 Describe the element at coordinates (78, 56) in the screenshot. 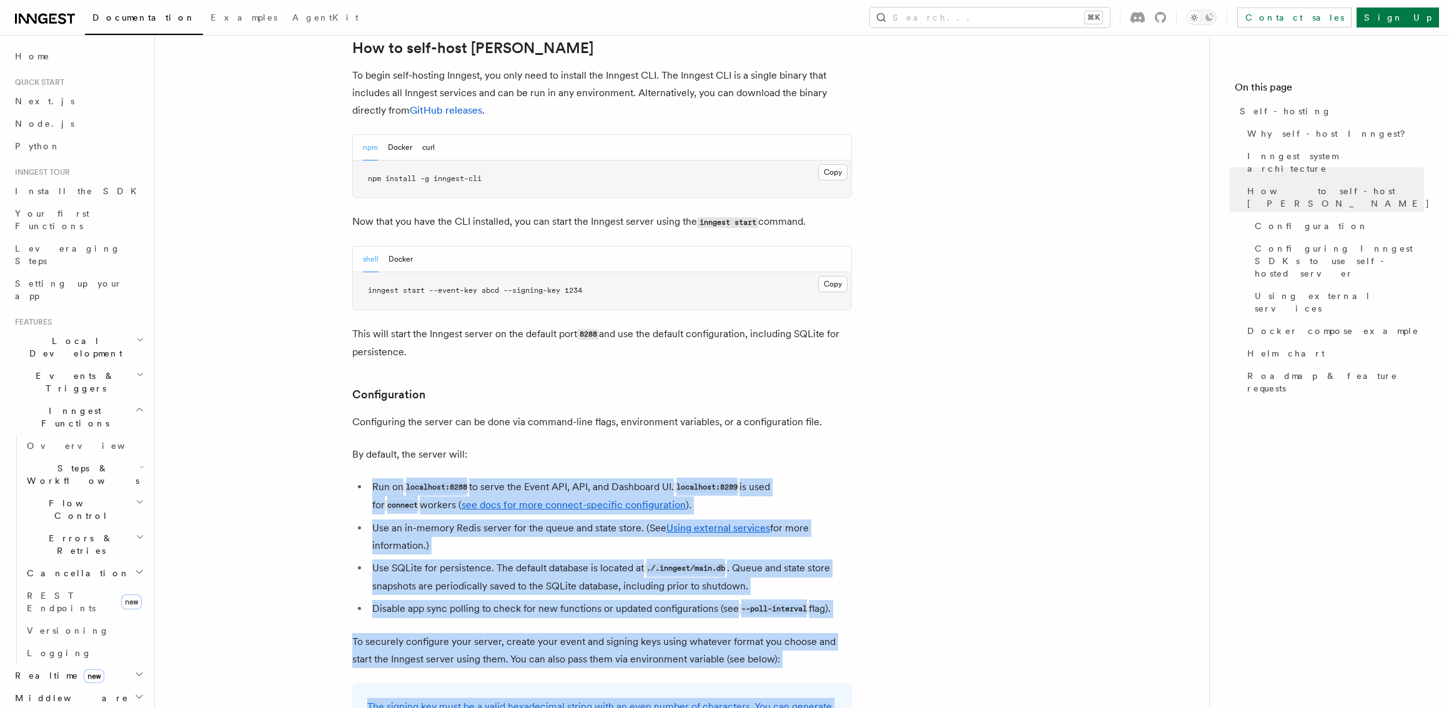

I see `a: Home` at that location.